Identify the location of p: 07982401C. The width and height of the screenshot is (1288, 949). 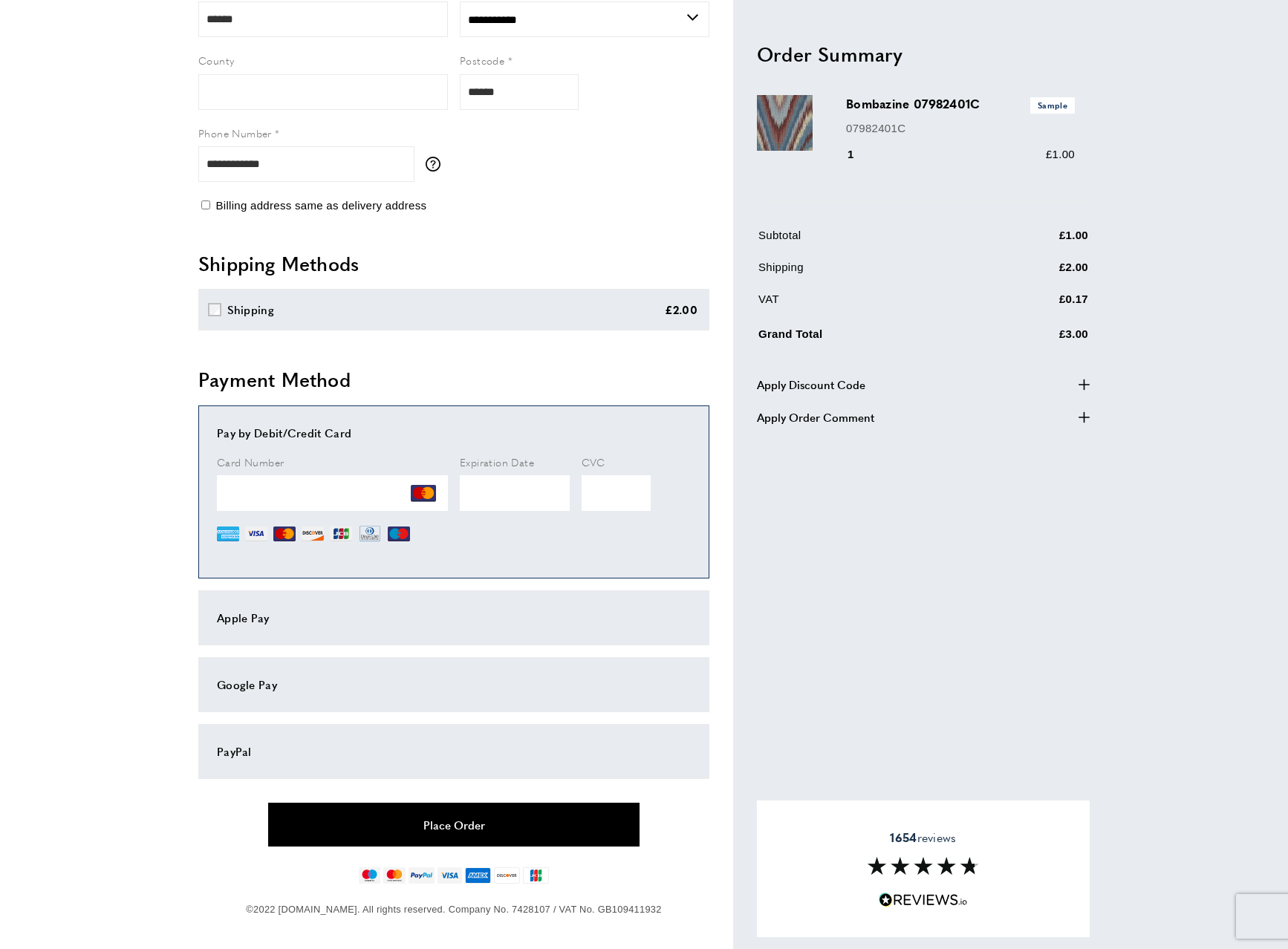
(960, 128).